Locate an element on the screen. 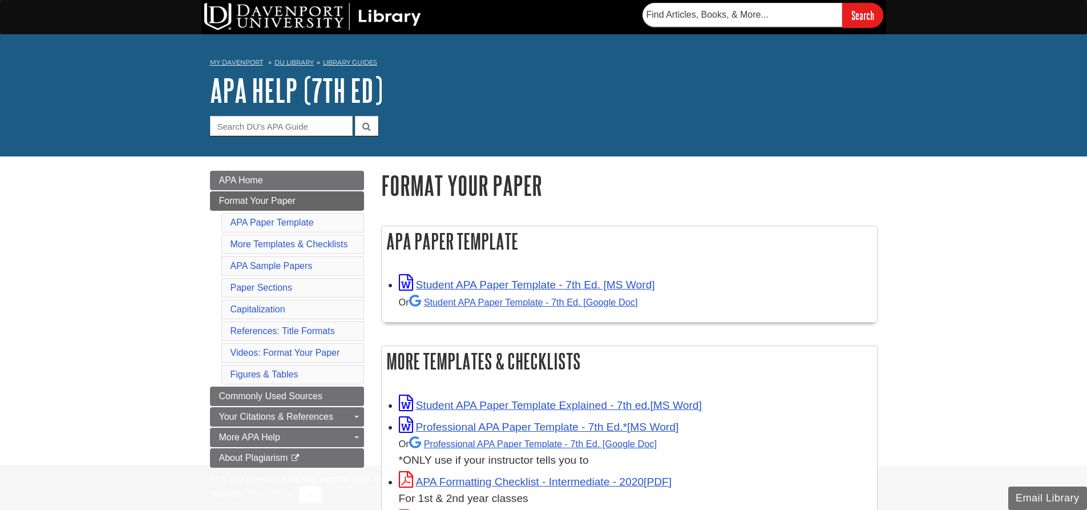 The image size is (1087, 510). a: My Davenport is located at coordinates (236, 62).